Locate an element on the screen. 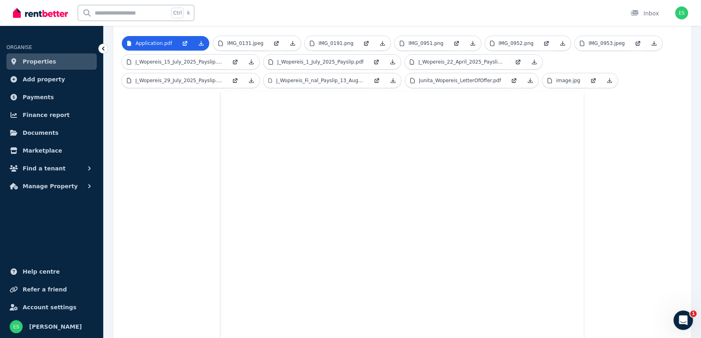 This screenshot has width=701, height=338. a: J_Wopereis_1_July_2025_Payslip.pdf is located at coordinates (316, 62).